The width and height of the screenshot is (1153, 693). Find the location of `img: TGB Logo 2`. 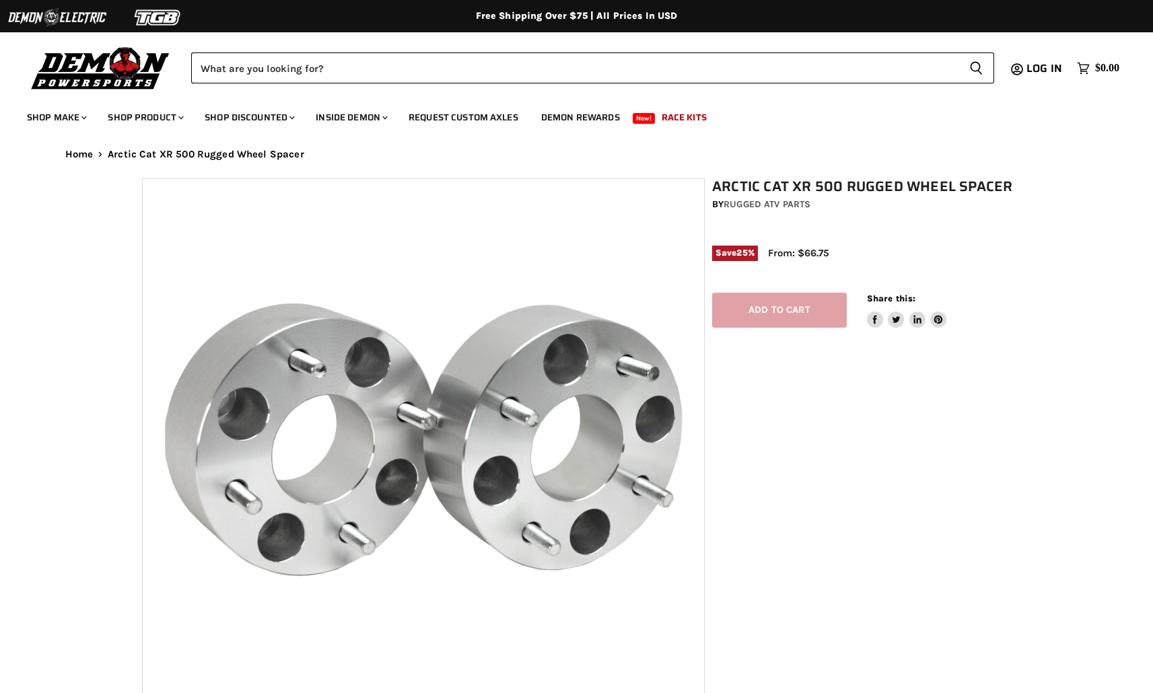

img: TGB Logo 2 is located at coordinates (158, 17).